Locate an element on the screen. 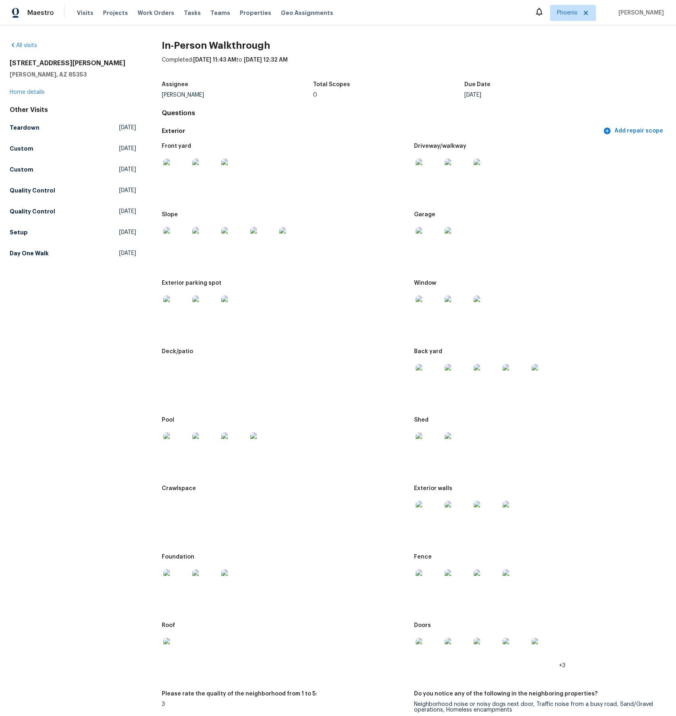 This screenshot has width=676, height=716. h5: Roof is located at coordinates (168, 625).